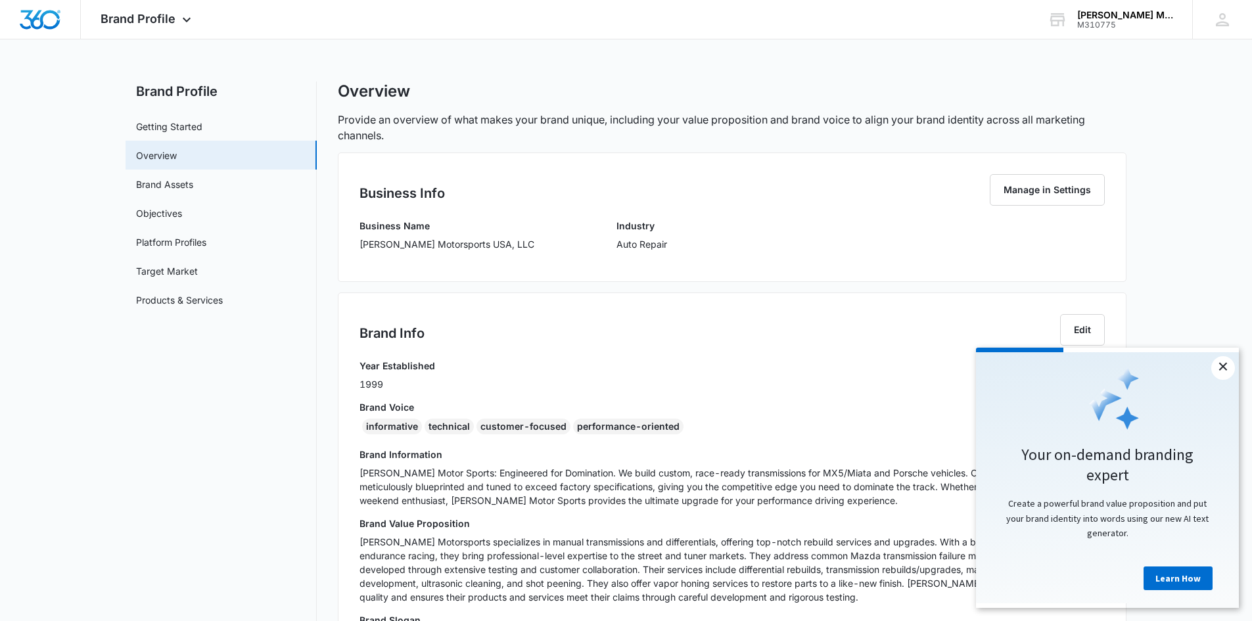 The image size is (1252, 621). I want to click on h3: Year Established, so click(397, 366).